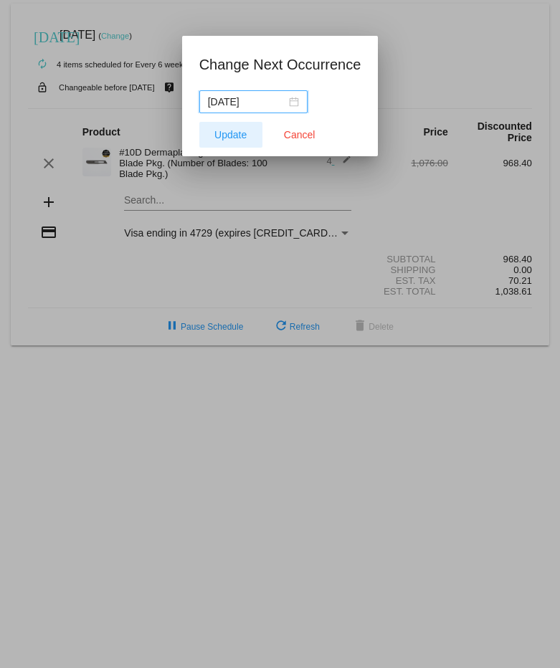 The image size is (560, 668). Describe the element at coordinates (300, 135) in the screenshot. I see `span: Cancel` at that location.